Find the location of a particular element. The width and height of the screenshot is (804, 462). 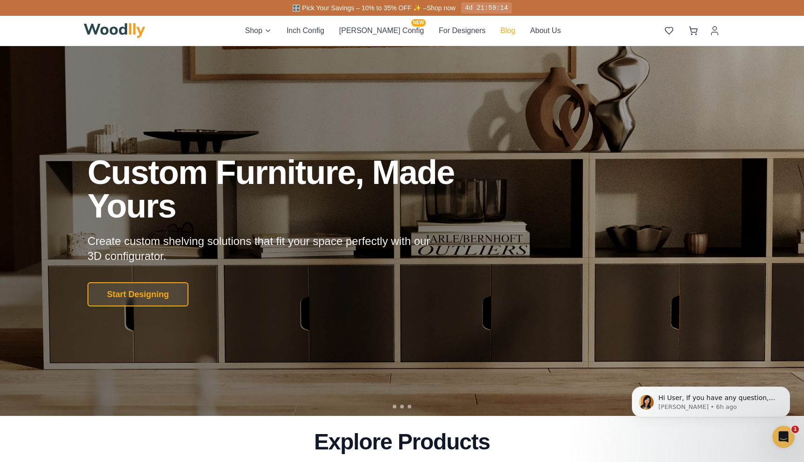

a: Shop now is located at coordinates (441, 8).